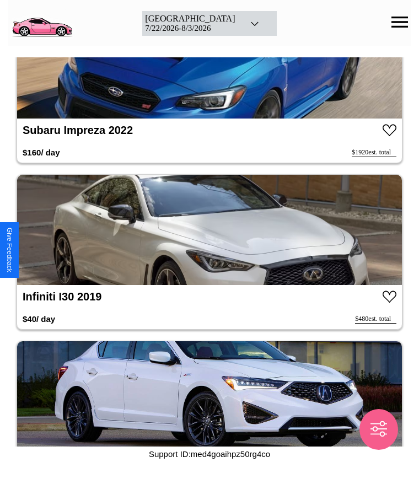 The width and height of the screenshot is (419, 500). I want to click on div: 7 / 22 / 2026 - 8 / 3 / 2026, so click(190, 28).